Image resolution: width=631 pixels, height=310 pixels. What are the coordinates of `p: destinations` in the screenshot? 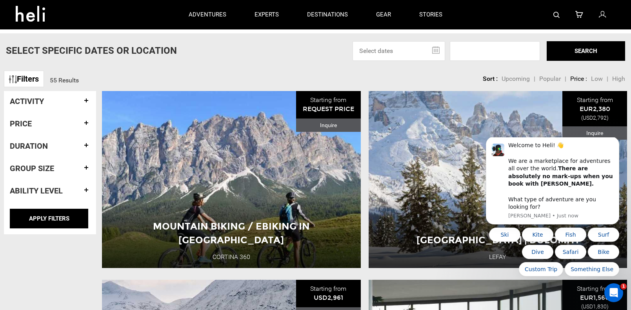 It's located at (328, 15).